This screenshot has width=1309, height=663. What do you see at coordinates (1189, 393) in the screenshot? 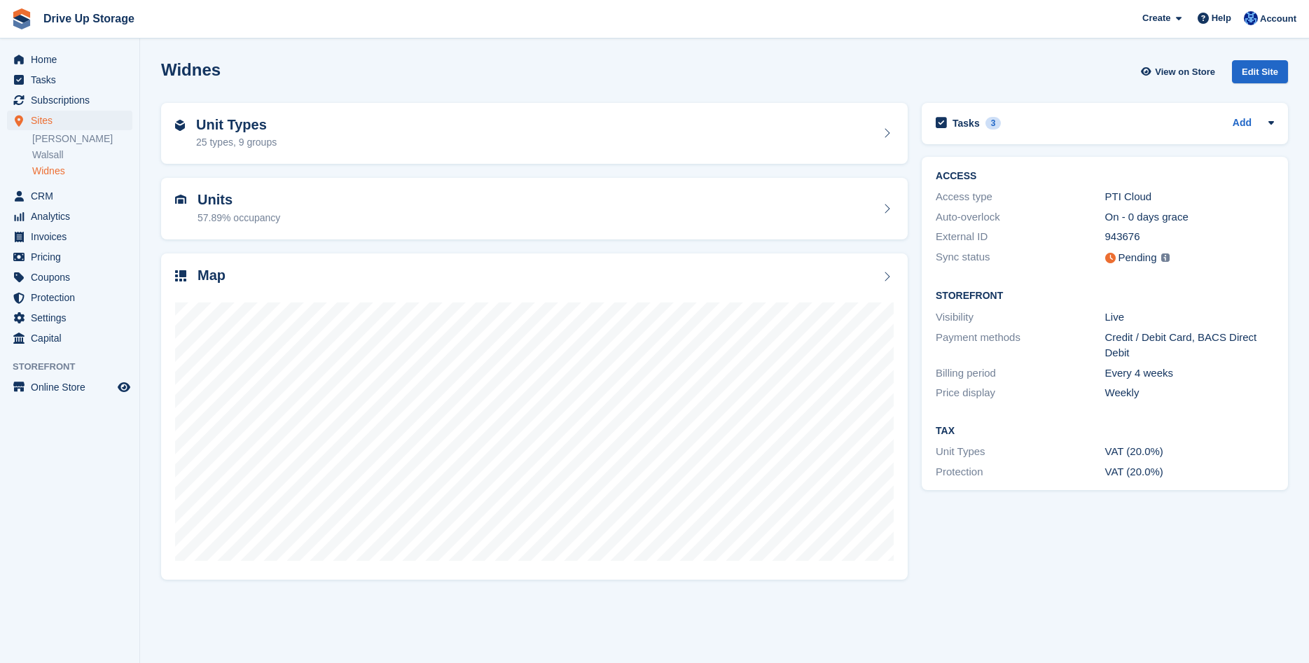
I see `div: Weekly` at bounding box center [1189, 393].